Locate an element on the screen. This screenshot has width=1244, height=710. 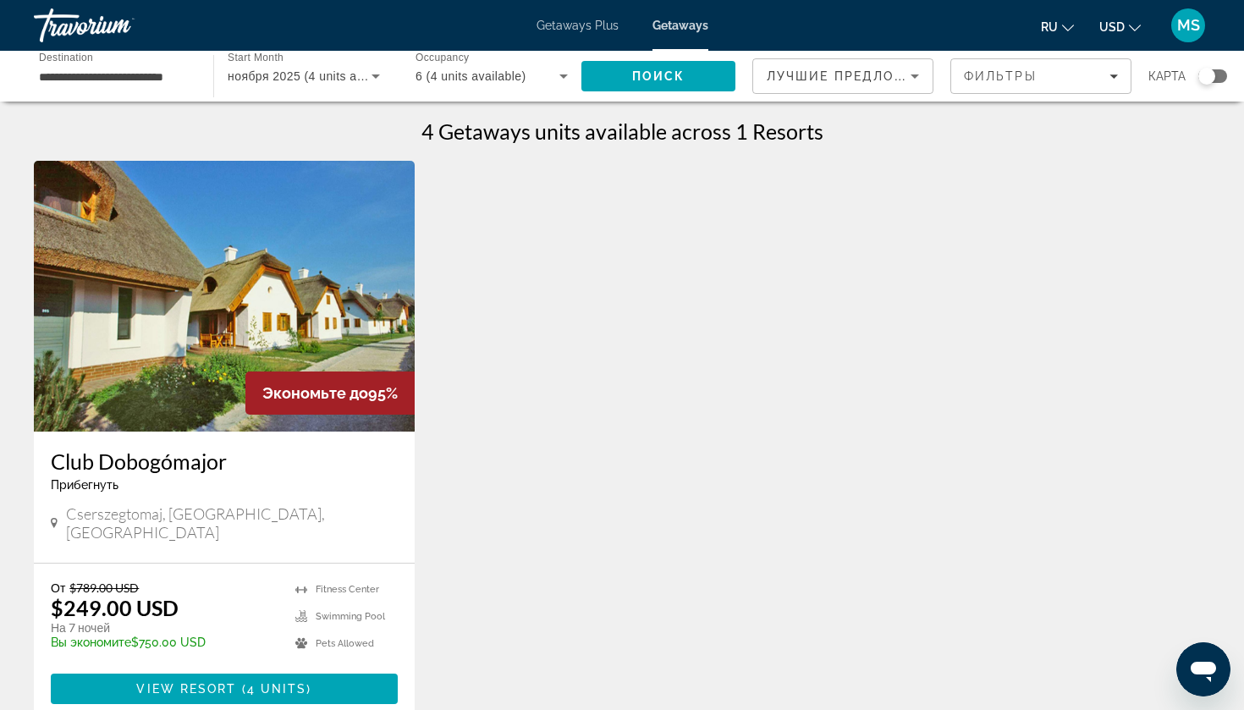
h3: Club Dobogómajor is located at coordinates (224, 461).